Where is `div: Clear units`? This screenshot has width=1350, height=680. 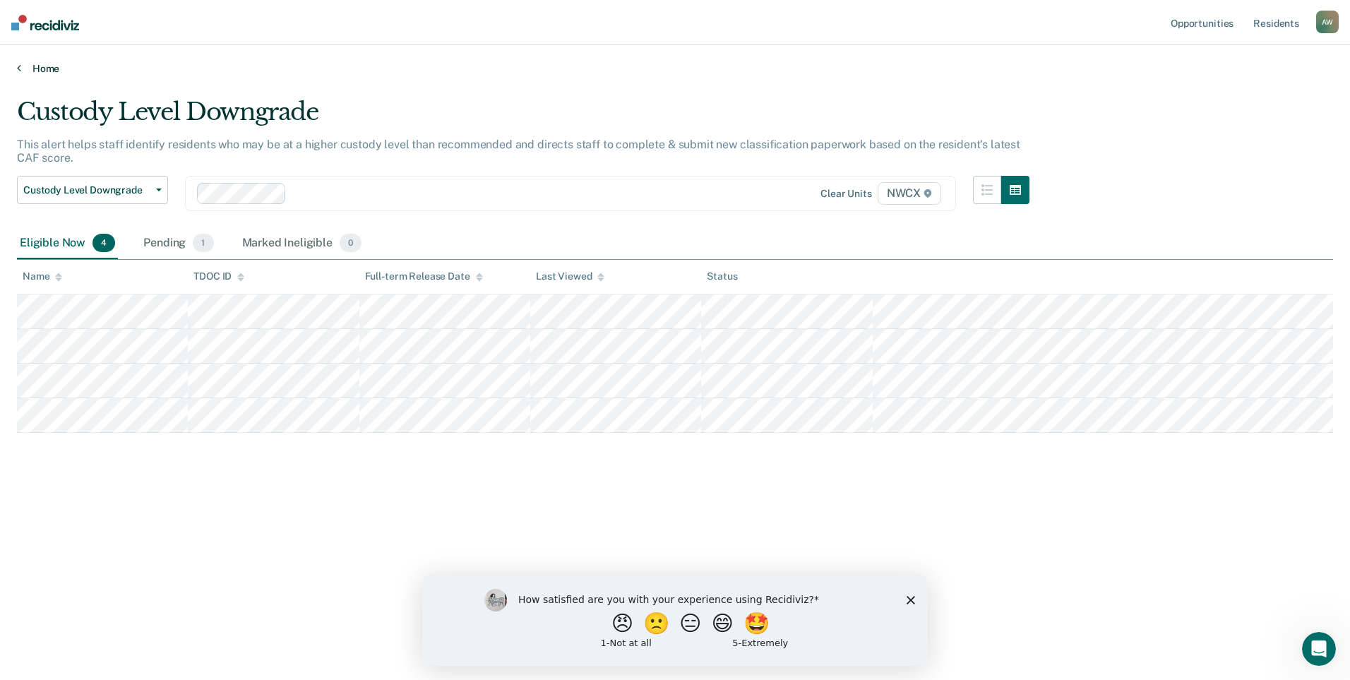
div: Clear units is located at coordinates (846, 194).